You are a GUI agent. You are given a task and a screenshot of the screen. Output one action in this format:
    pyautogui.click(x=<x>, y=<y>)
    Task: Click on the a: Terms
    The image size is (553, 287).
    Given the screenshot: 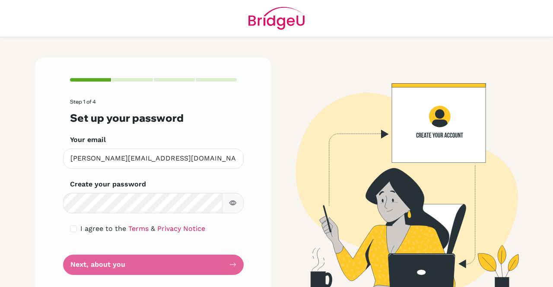 What is the action you would take?
    pyautogui.click(x=138, y=229)
    